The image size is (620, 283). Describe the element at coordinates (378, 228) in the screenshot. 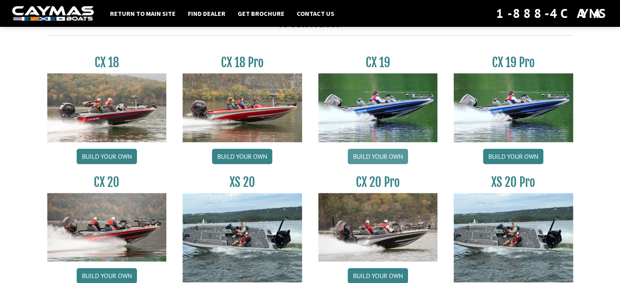

I see `img: CX-20Pro_thumbnail.jpg` at that location.